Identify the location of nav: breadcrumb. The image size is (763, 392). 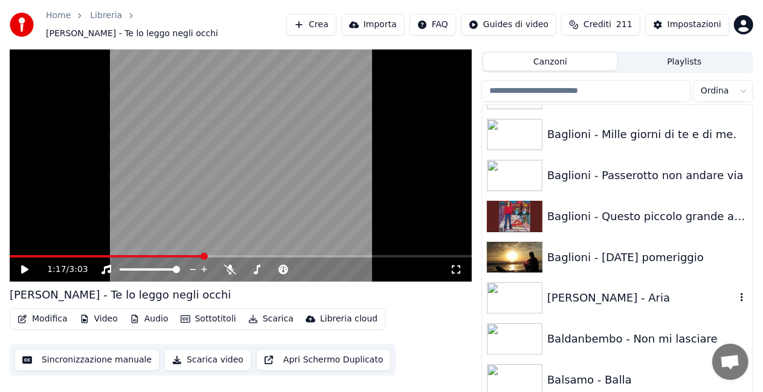
(166, 25).